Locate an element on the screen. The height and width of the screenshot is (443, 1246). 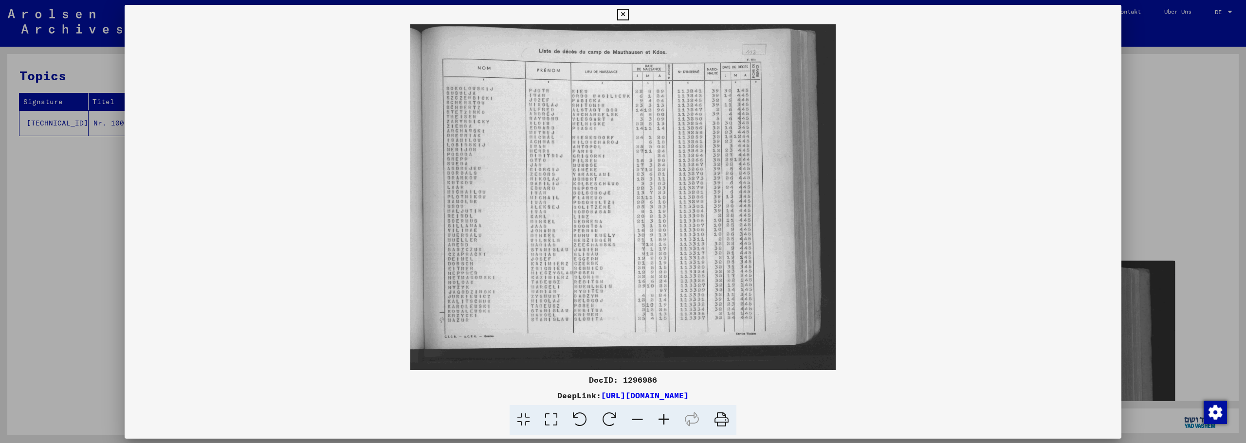
img: Zustimmung ändern is located at coordinates (1215, 413).